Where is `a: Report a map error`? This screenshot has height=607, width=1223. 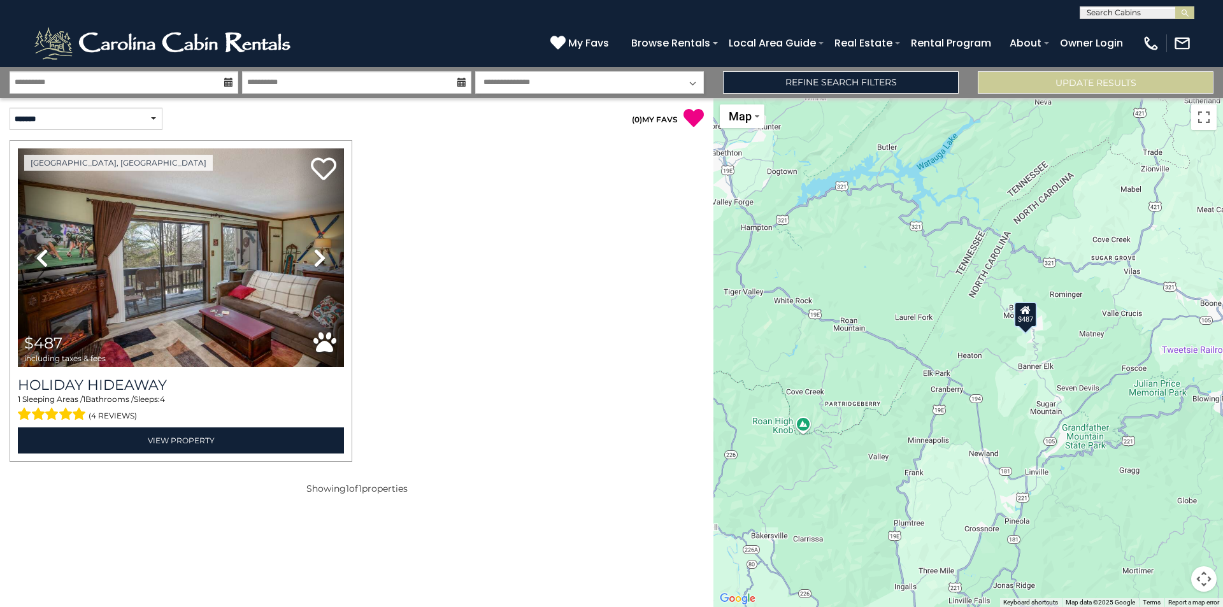
a: Report a map error is located at coordinates (1194, 602).